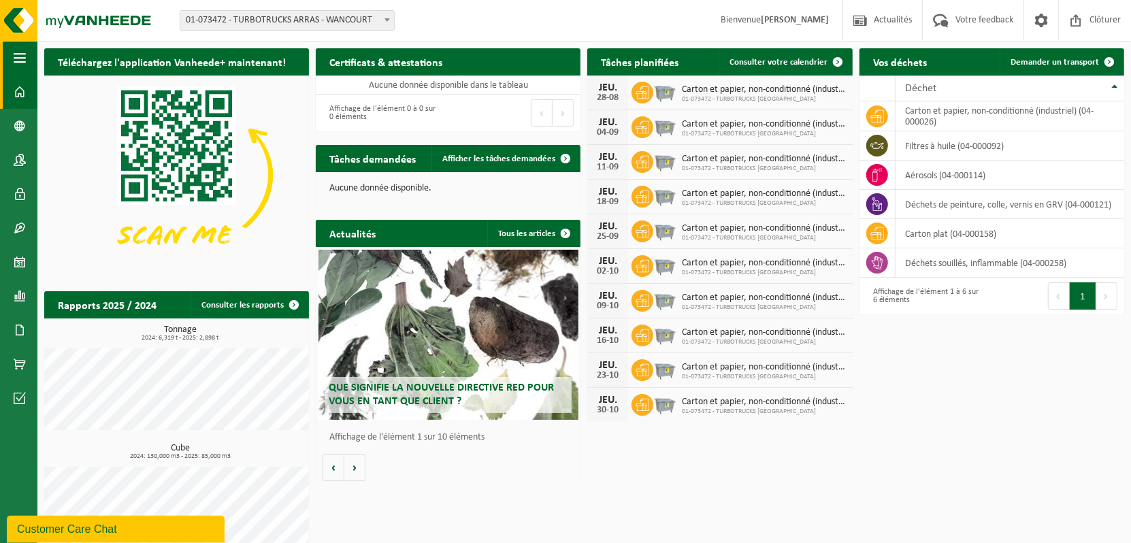 This screenshot has width=1131, height=543. I want to click on a: Consulter votre calendrier, so click(785, 62).